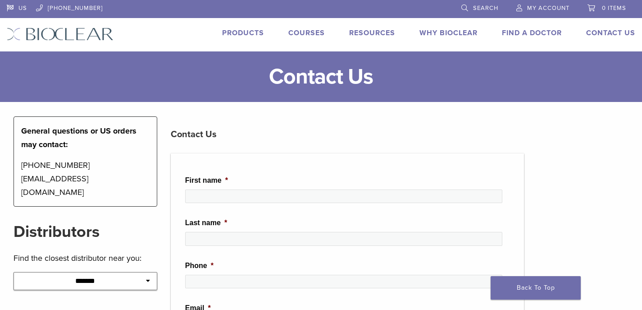  I want to click on span: Search, so click(486, 8).